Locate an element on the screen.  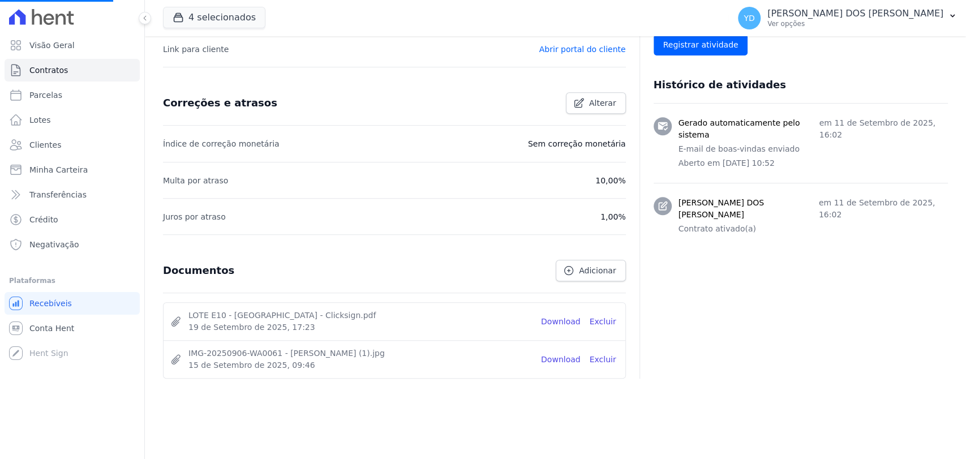
p: Ver opções is located at coordinates (855, 24).